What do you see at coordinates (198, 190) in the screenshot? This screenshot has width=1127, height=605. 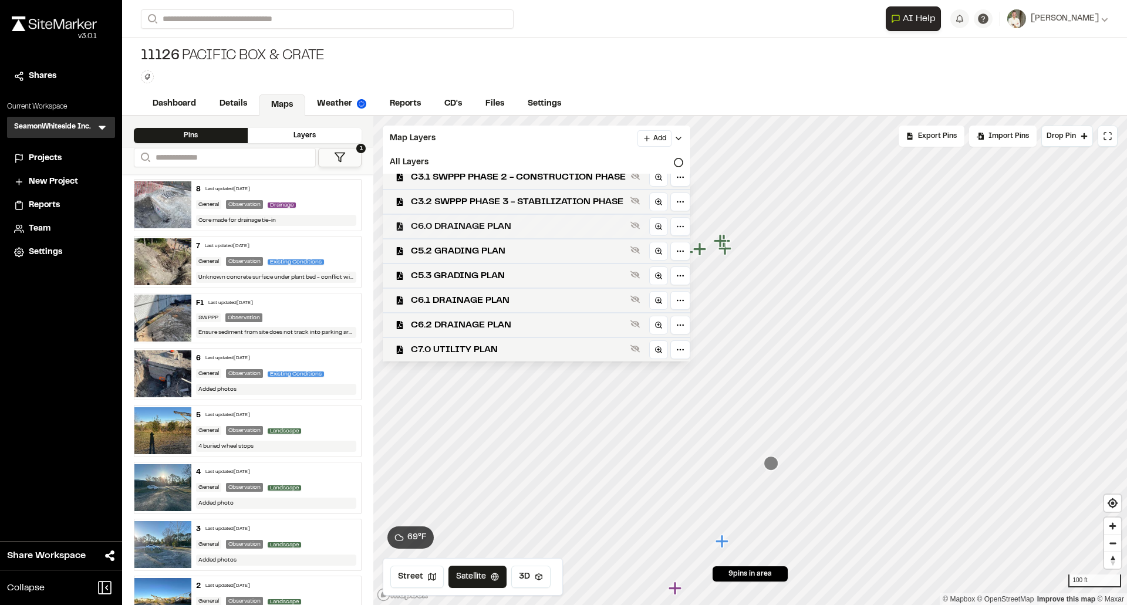 I see `div: 8` at bounding box center [198, 190].